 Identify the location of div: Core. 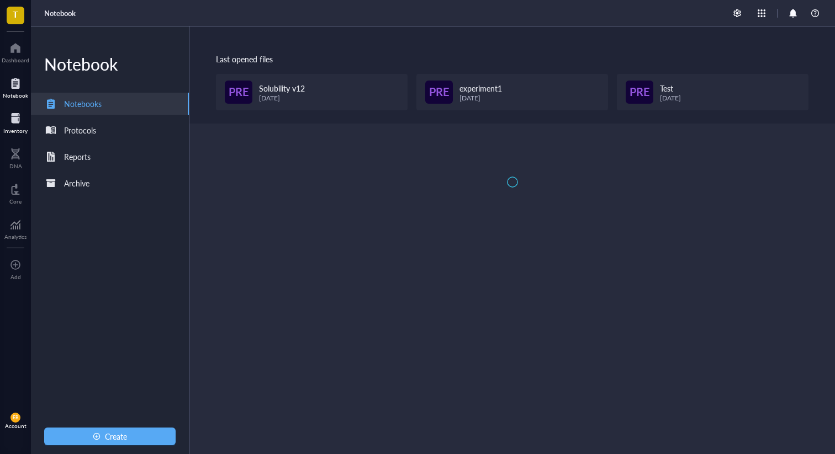
(15, 202).